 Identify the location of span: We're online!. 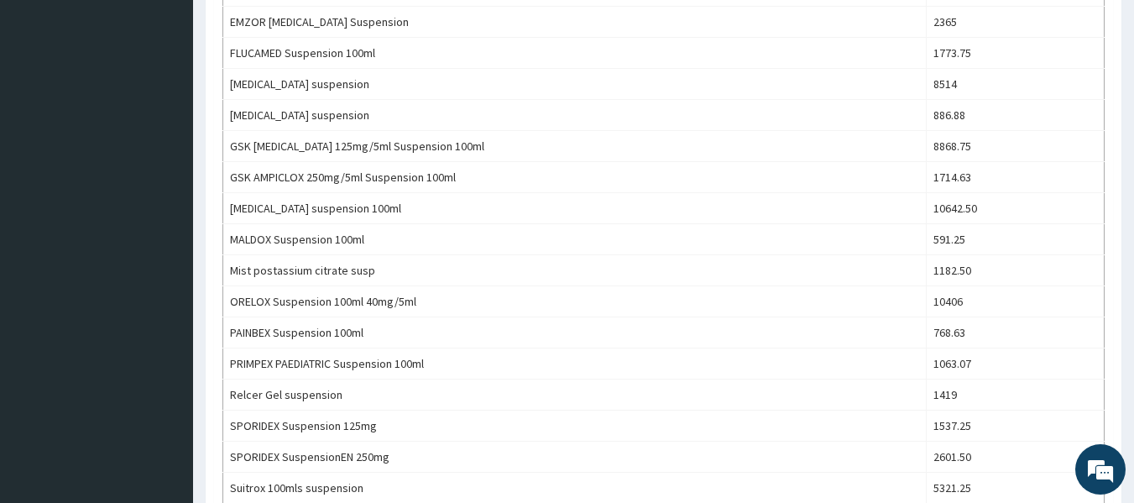
(165, 232).